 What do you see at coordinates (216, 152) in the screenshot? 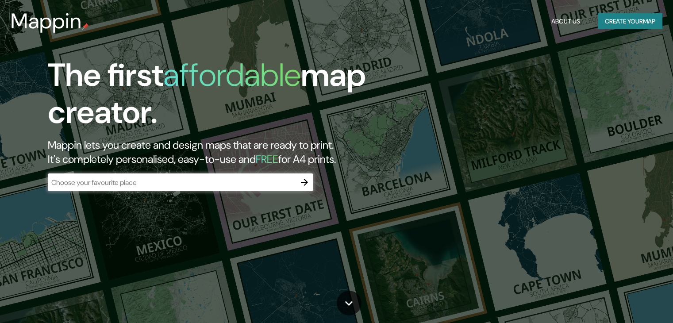
I see `h2: Mappin lets you create and design maps that are ready to print. It's completely personalised, eas...` at bounding box center [216, 152].